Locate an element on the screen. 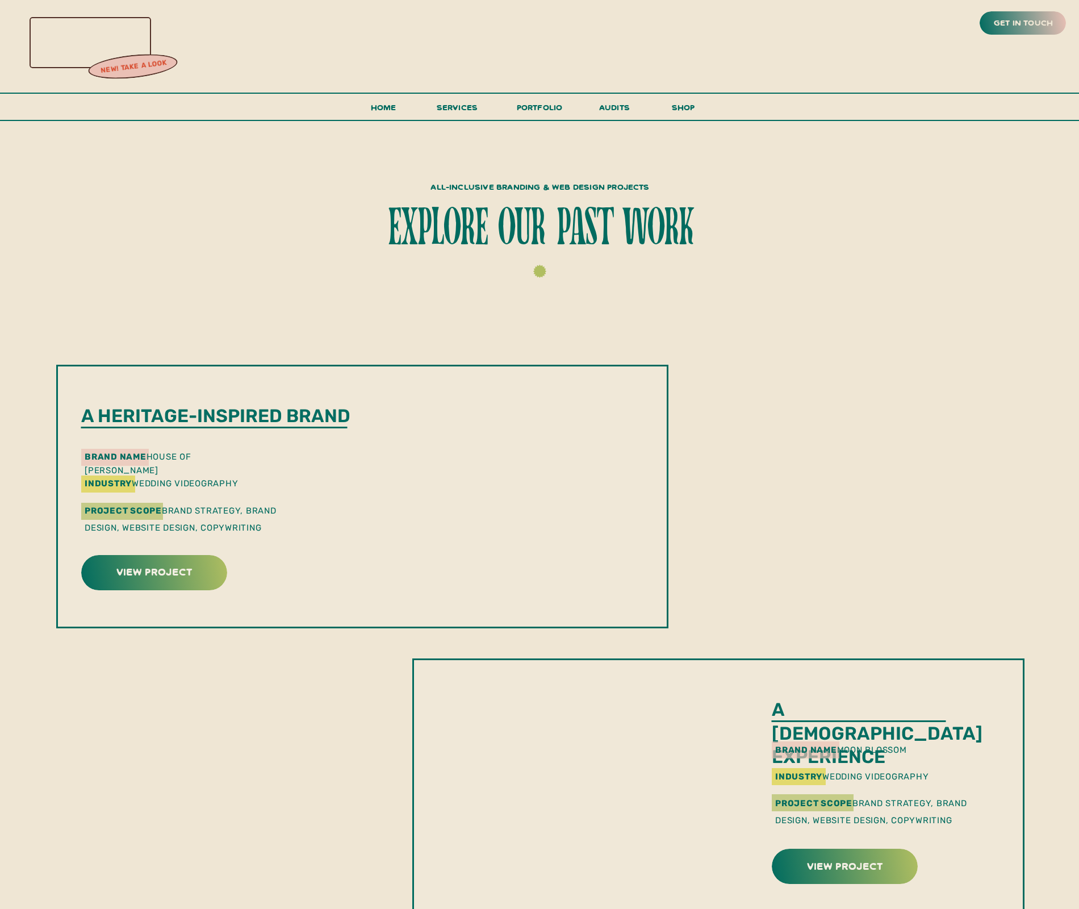 This screenshot has width=1079, height=909. p: A heritage-inspired brand is located at coordinates (218, 416).